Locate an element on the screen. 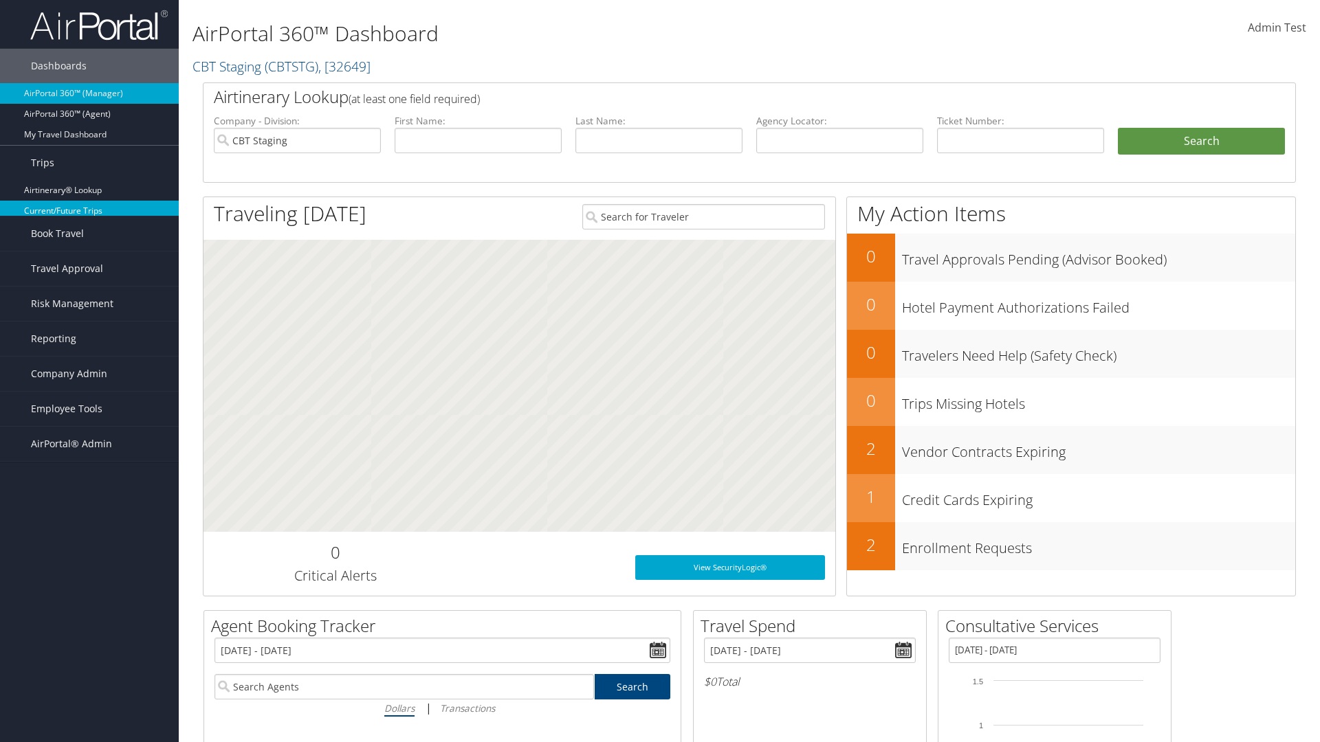  span: Reporting is located at coordinates (54, 339).